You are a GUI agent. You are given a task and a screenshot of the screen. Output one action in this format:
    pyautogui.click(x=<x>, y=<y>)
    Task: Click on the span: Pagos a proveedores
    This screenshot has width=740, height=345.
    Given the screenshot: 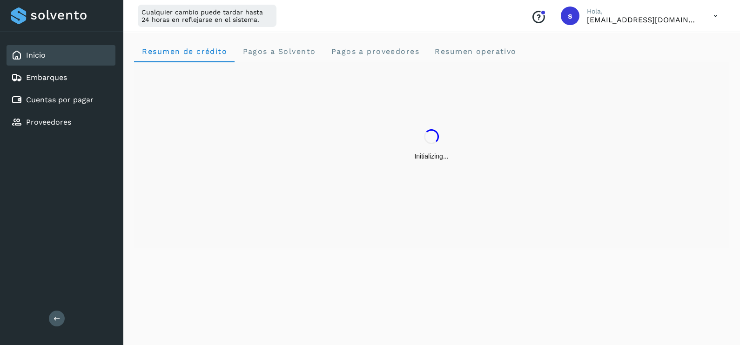 What is the action you would take?
    pyautogui.click(x=374, y=51)
    